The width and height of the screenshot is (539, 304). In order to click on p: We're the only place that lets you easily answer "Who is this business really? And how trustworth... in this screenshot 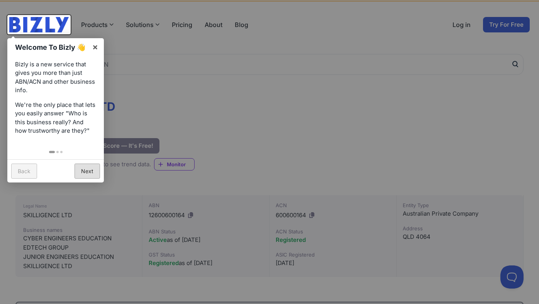, I will do `click(56, 118)`.